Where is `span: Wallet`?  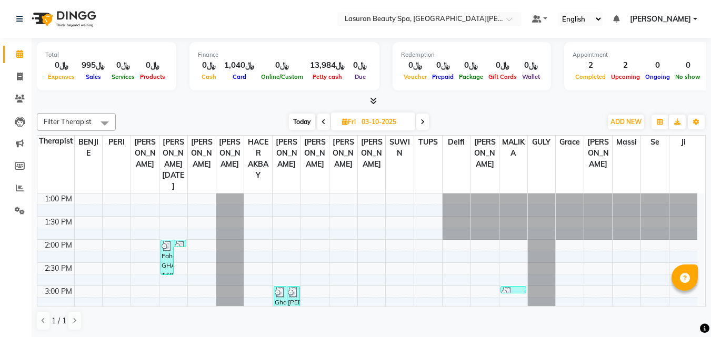 span: Wallet is located at coordinates (531, 77).